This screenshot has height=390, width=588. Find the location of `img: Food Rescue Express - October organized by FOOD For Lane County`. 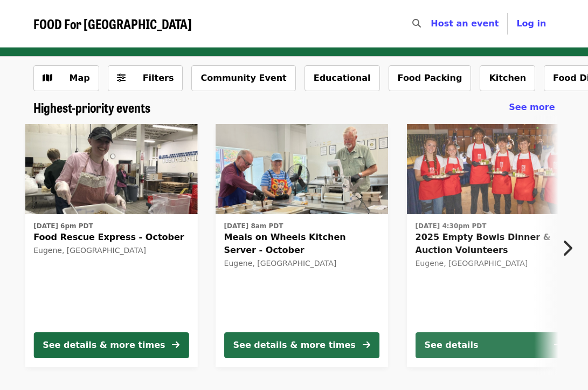

img: Food Rescue Express - October organized by FOOD For Lane County is located at coordinates (111, 169).